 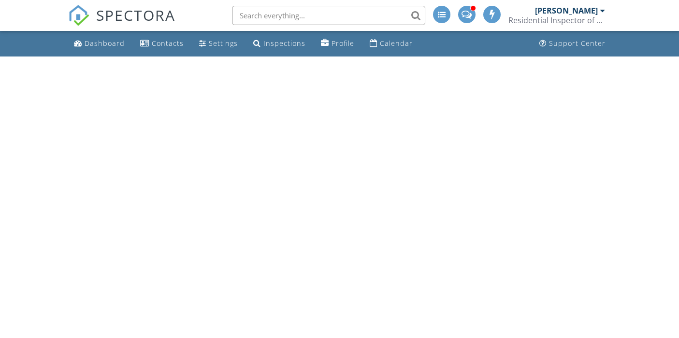 What do you see at coordinates (391, 43) in the screenshot?
I see `a: Calendar` at bounding box center [391, 43].